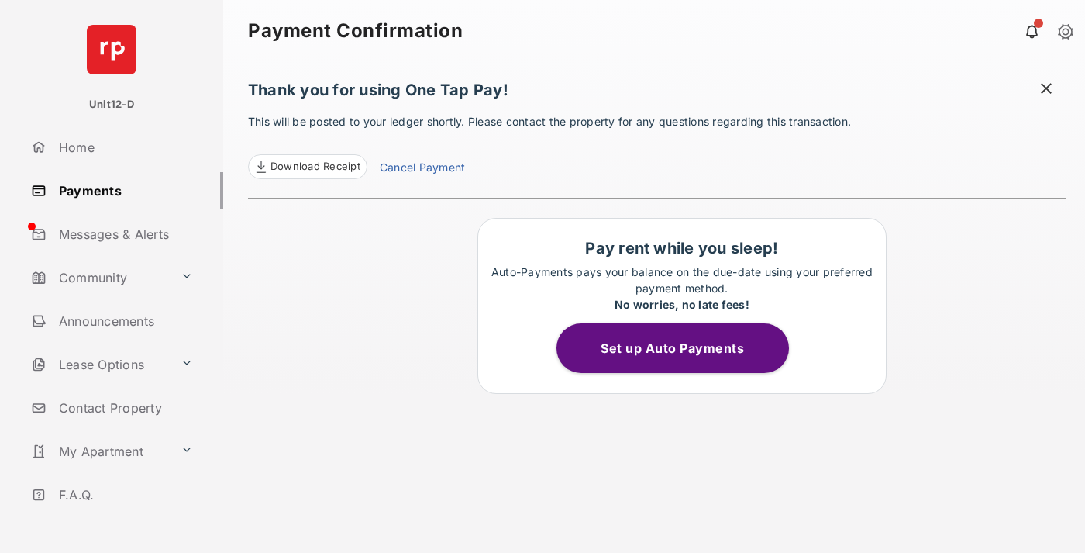 Image resolution: width=1085 pixels, height=553 pixels. Describe the element at coordinates (657, 146) in the screenshot. I see `p: This will be posted to your ledger shortly. Please contact the property for any questions regardi...` at that location.